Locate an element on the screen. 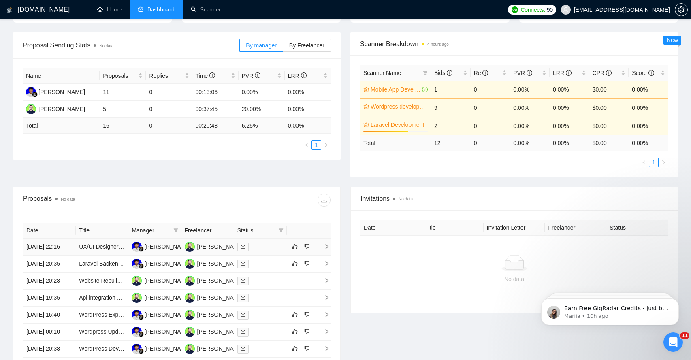  td: $0.00 is located at coordinates (609, 107).